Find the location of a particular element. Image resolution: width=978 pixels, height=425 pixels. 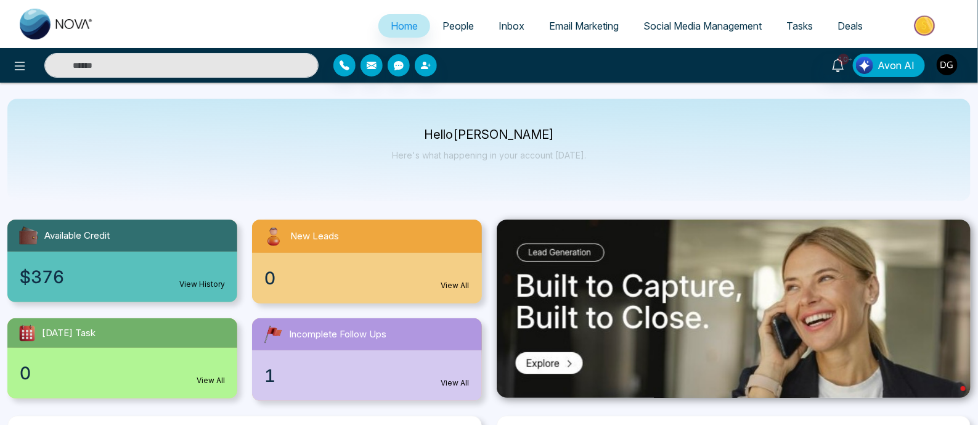

a: New Leads0View All is located at coordinates (367, 261).